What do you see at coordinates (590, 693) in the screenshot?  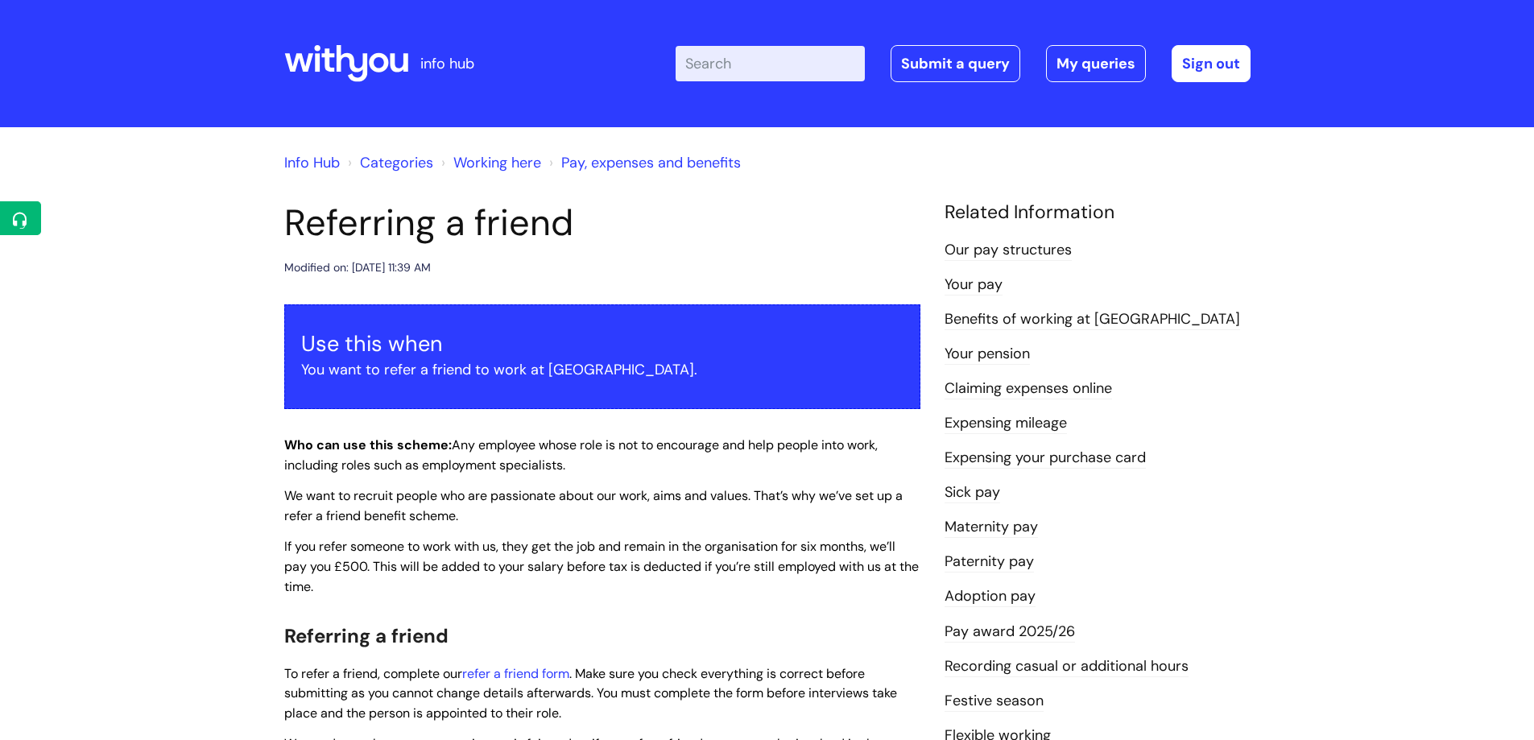 I see `span: To refer a friend, complete our . Make sure you check everything is correct before submitting as ...` at bounding box center [590, 693].